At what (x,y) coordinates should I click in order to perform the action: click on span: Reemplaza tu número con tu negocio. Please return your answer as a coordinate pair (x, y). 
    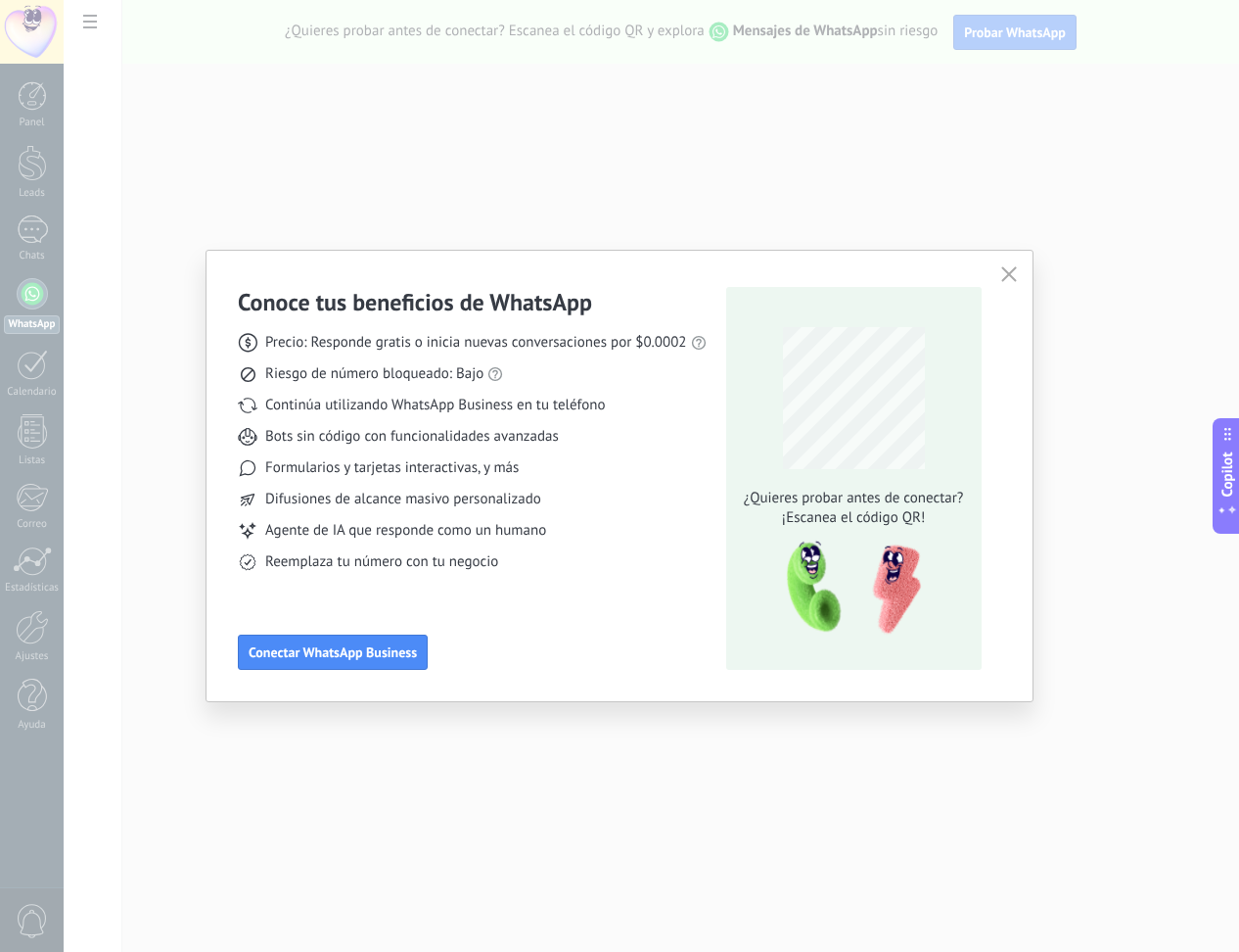
    Looking at the image, I should click on (382, 562).